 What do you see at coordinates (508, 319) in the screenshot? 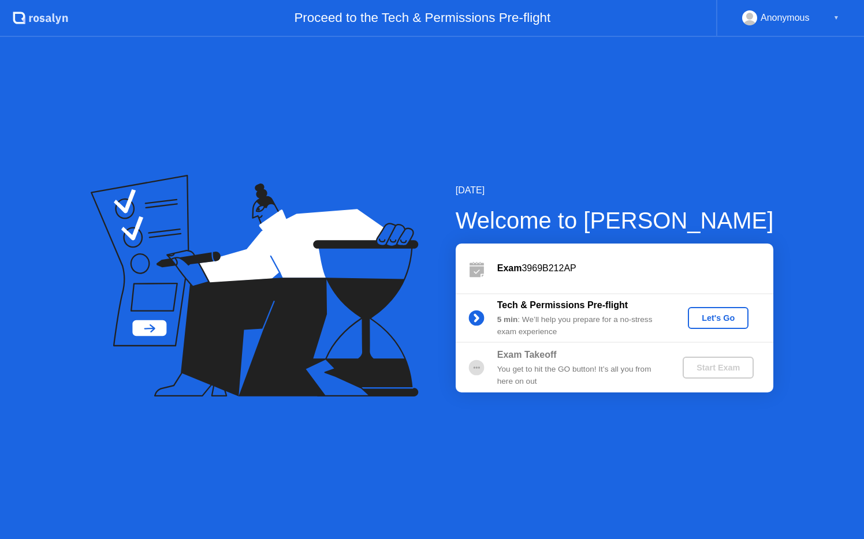
I see `b: 5 min` at bounding box center [508, 319].